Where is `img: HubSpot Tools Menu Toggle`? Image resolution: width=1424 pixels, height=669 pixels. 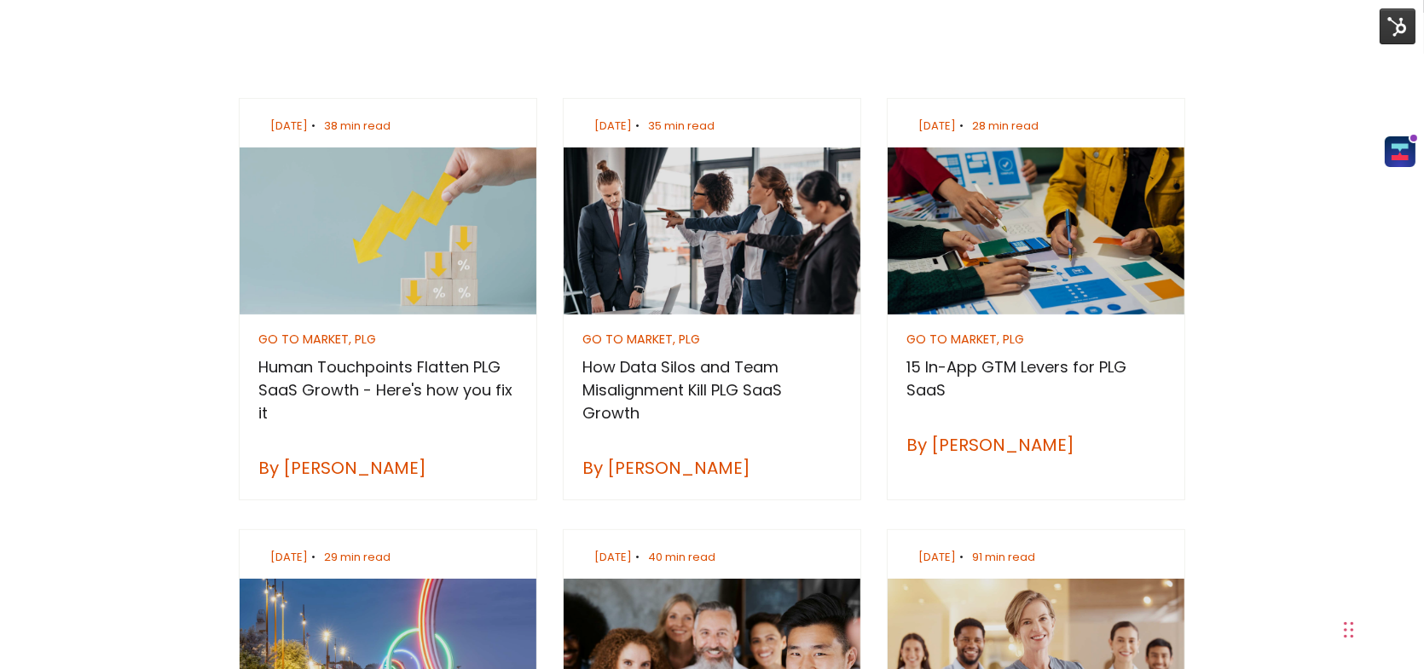
img: HubSpot Tools Menu Toggle is located at coordinates (1398, 26).